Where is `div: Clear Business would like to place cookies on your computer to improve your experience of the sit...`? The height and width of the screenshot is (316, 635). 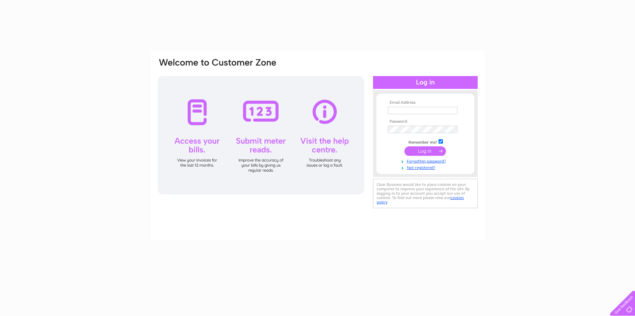
div: Clear Business would like to place cookies on your computer to improve your experience of the sit... is located at coordinates (425, 193).